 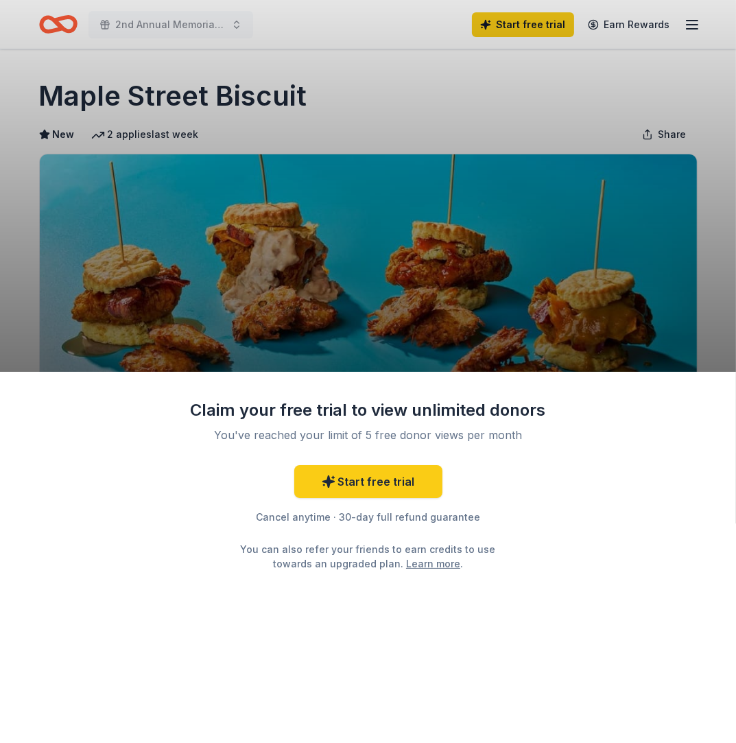 What do you see at coordinates (433, 563) in the screenshot?
I see `a: Learn more` at bounding box center [433, 563].